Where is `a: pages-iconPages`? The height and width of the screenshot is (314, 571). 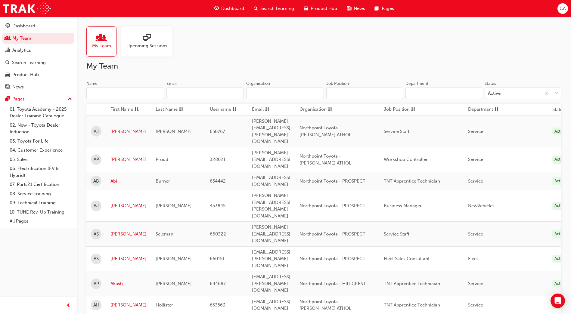
a: pages-iconPages is located at coordinates (384, 8).